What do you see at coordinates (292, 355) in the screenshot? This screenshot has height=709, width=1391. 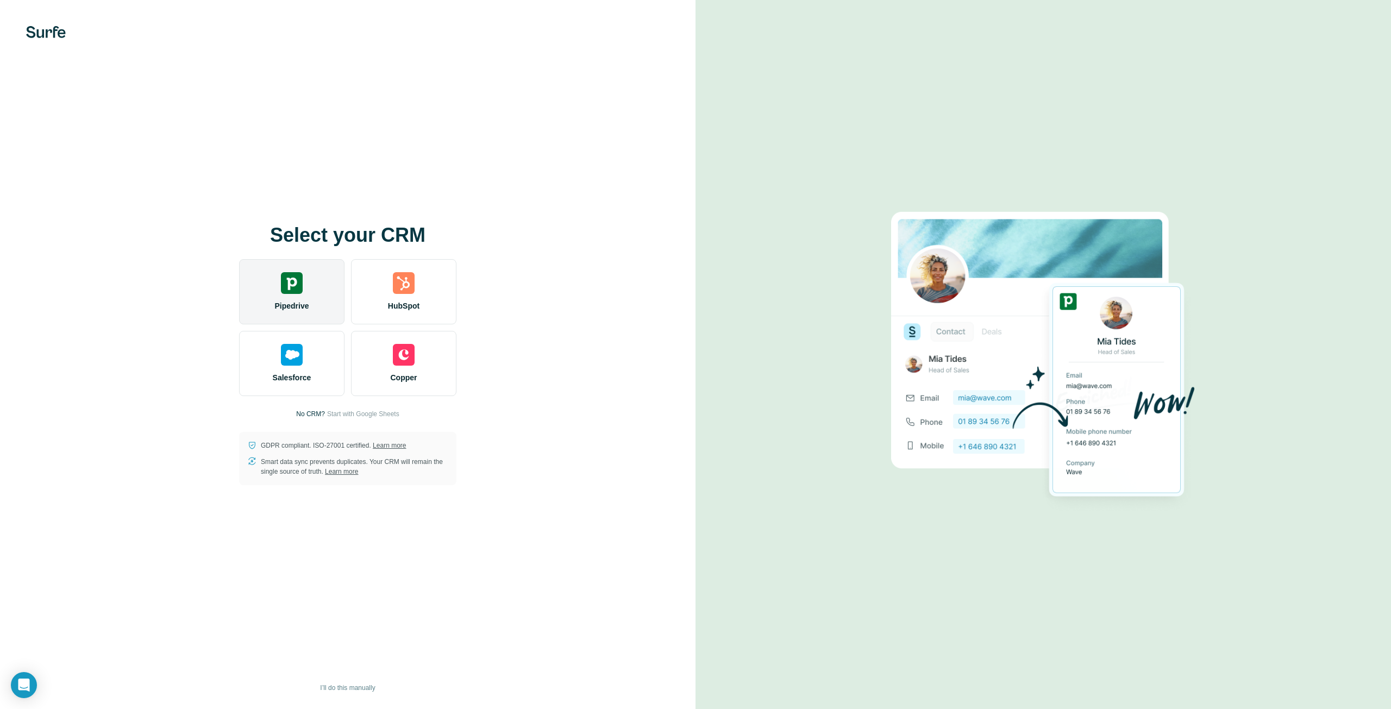 I see `img: salesforce's logo` at bounding box center [292, 355].